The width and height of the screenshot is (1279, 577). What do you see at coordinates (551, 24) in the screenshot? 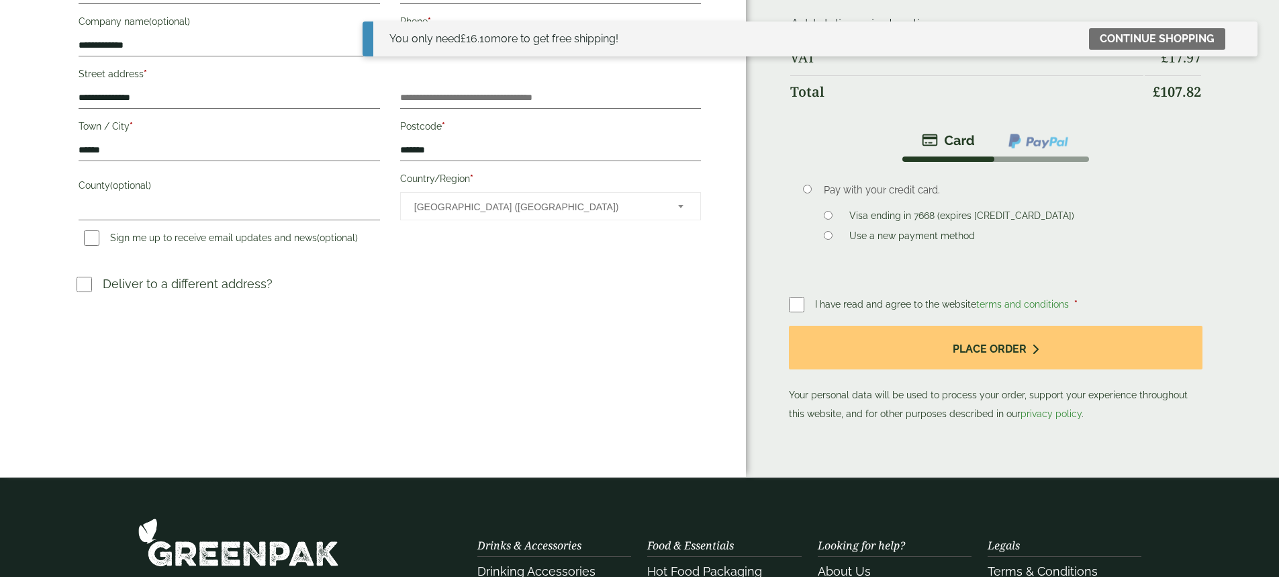
I see `label: Phone` at bounding box center [551, 24].